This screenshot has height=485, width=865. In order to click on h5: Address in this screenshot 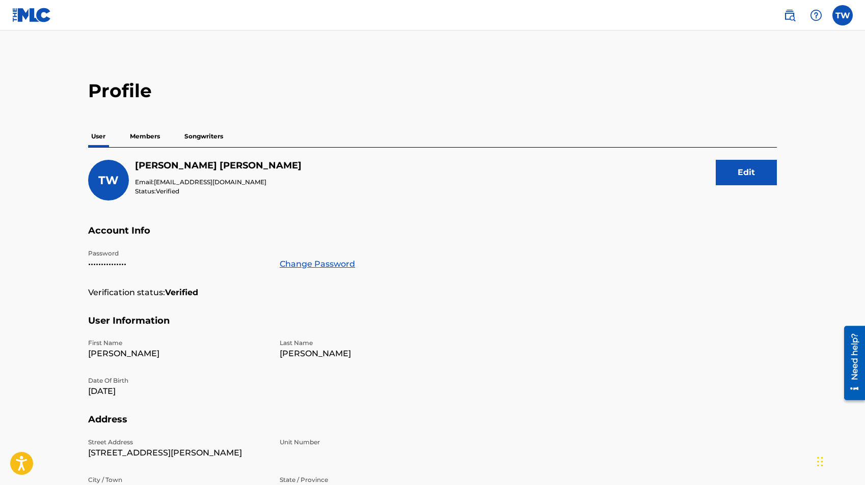, I will do `click(432, 426)`.